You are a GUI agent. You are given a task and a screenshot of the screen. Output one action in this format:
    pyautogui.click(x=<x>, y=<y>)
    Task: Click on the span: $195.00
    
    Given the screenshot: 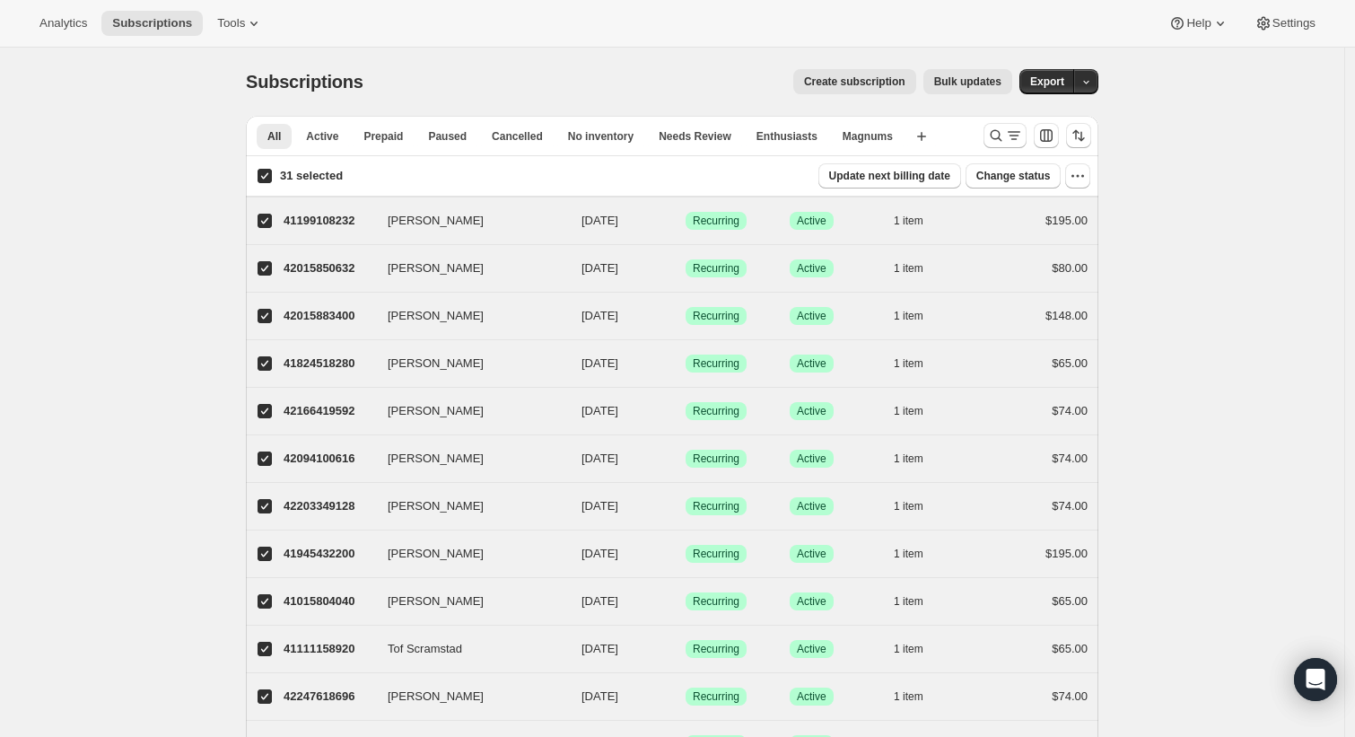 What is the action you would take?
    pyautogui.click(x=1066, y=220)
    